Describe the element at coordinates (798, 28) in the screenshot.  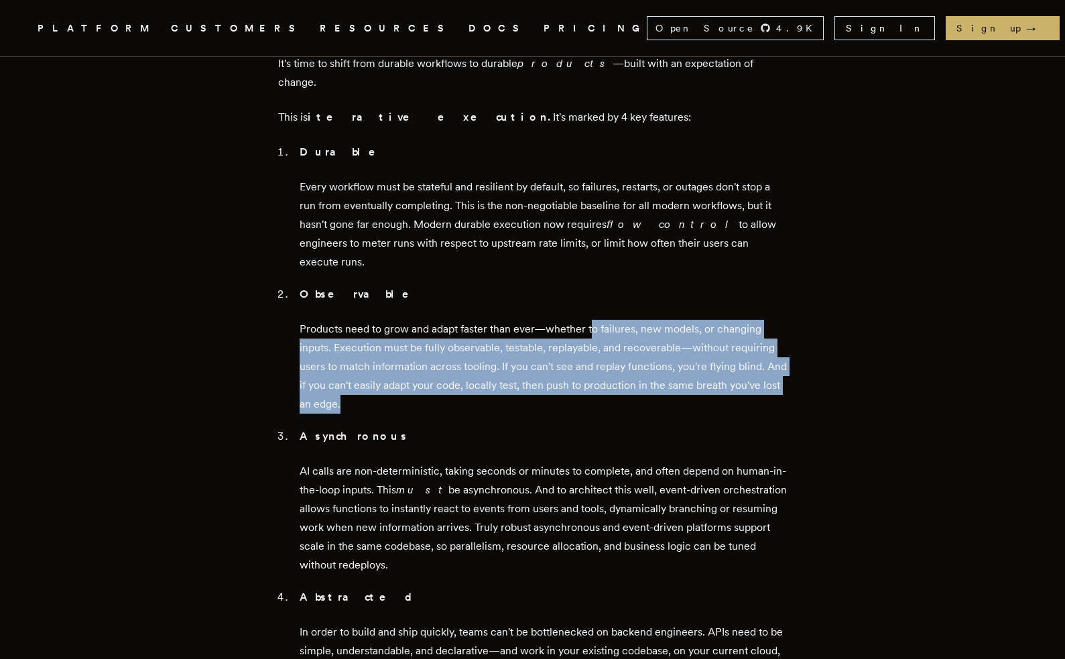
I see `span: 4.9 K` at that location.